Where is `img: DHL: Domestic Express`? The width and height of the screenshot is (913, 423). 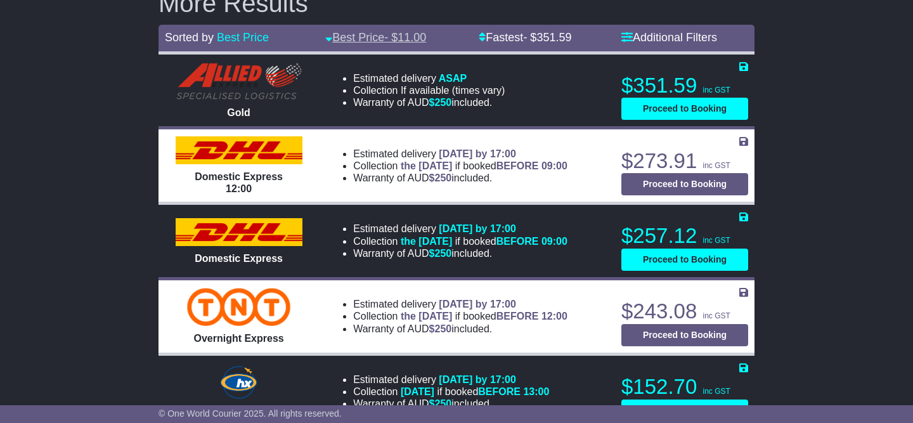 img: DHL: Domestic Express is located at coordinates (239, 232).